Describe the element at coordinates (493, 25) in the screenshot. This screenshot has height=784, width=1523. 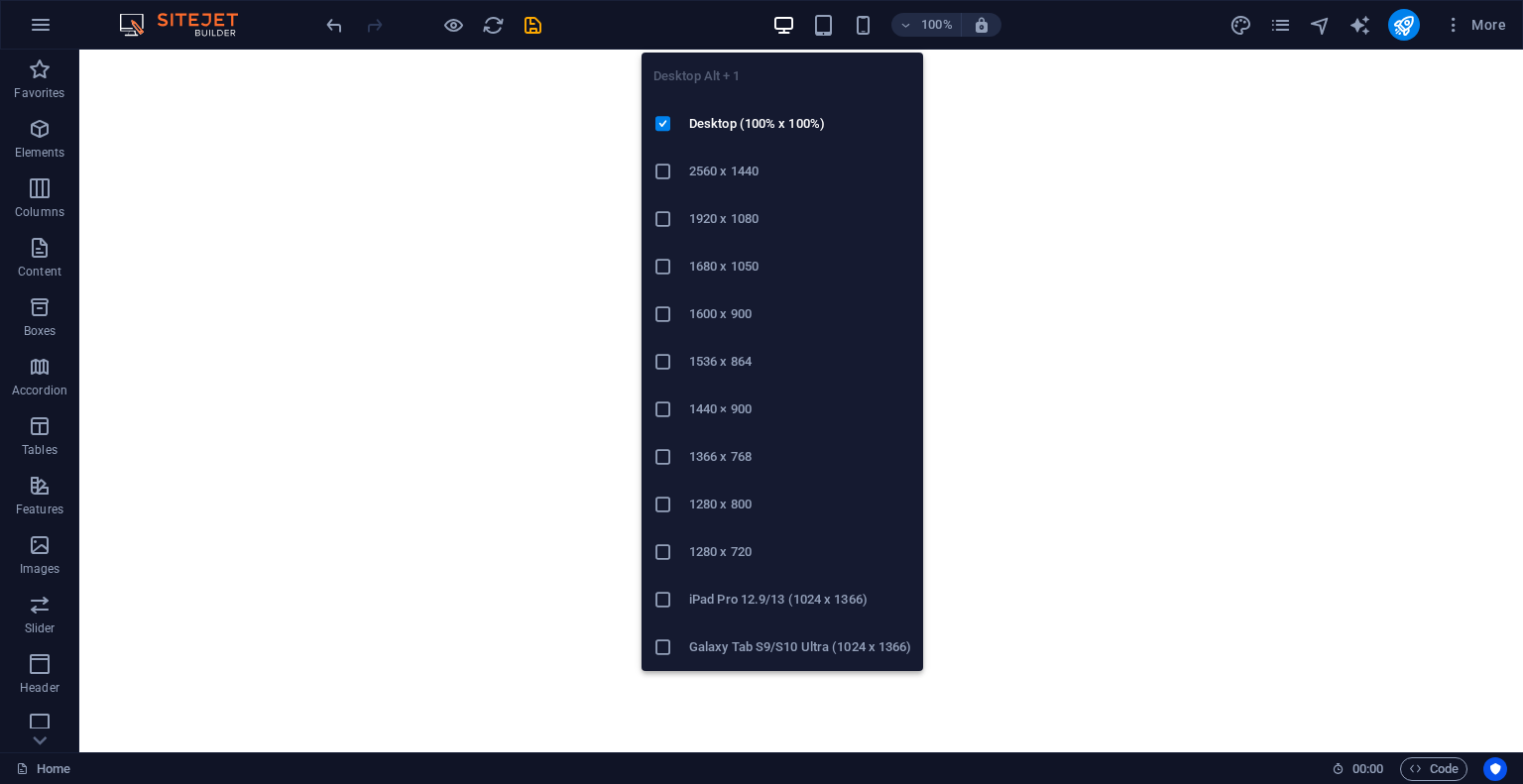
I see `i: Reload page` at that location.